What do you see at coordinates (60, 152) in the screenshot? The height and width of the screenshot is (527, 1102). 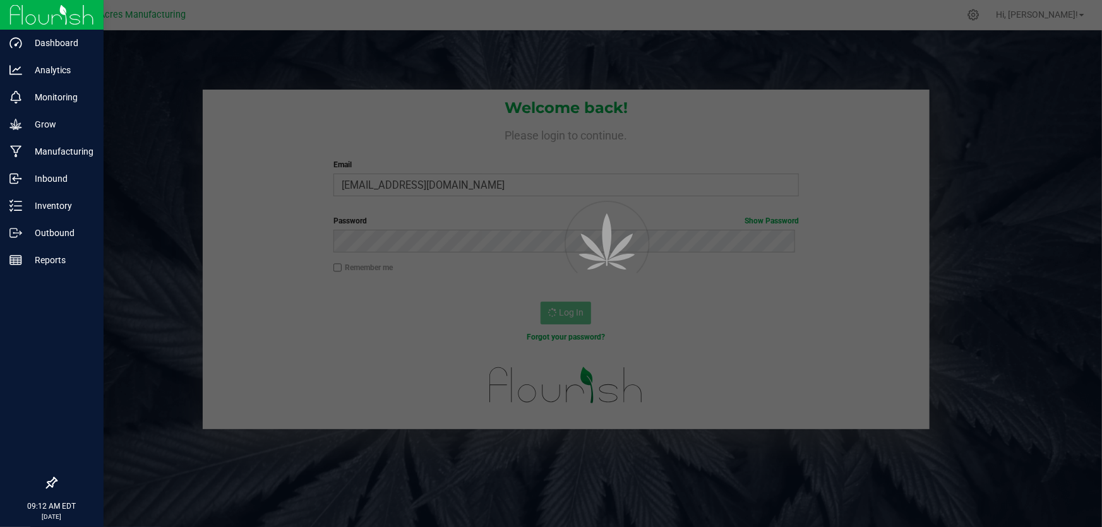 I see `p: Manufacturing` at bounding box center [60, 152].